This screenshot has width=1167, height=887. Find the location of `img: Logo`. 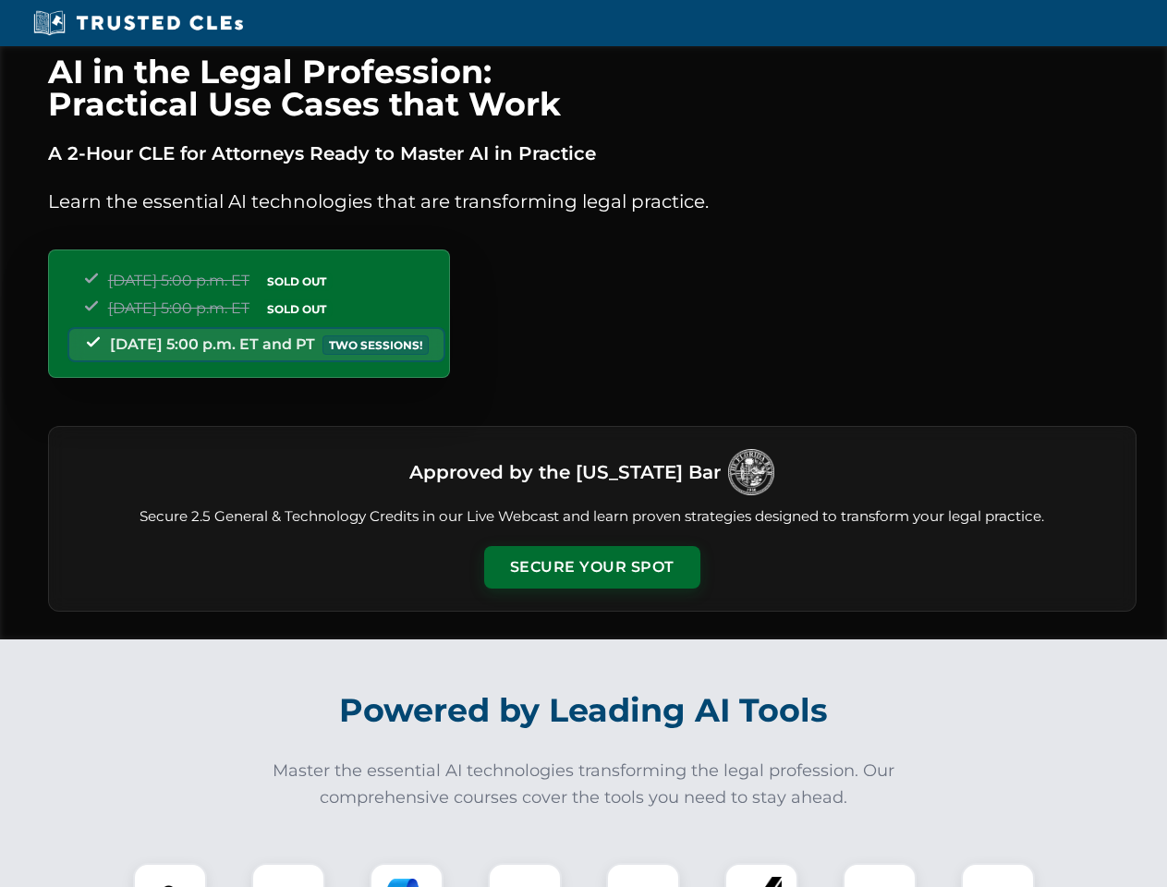

img: Logo is located at coordinates (751, 472).